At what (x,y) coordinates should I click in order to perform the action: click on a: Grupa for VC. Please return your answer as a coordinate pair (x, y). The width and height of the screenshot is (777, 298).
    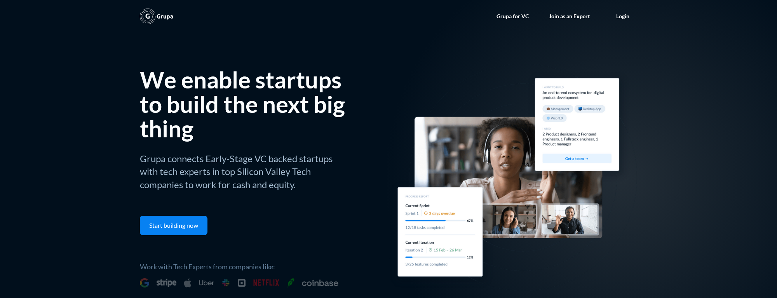
    Looking at the image, I should click on (512, 16).